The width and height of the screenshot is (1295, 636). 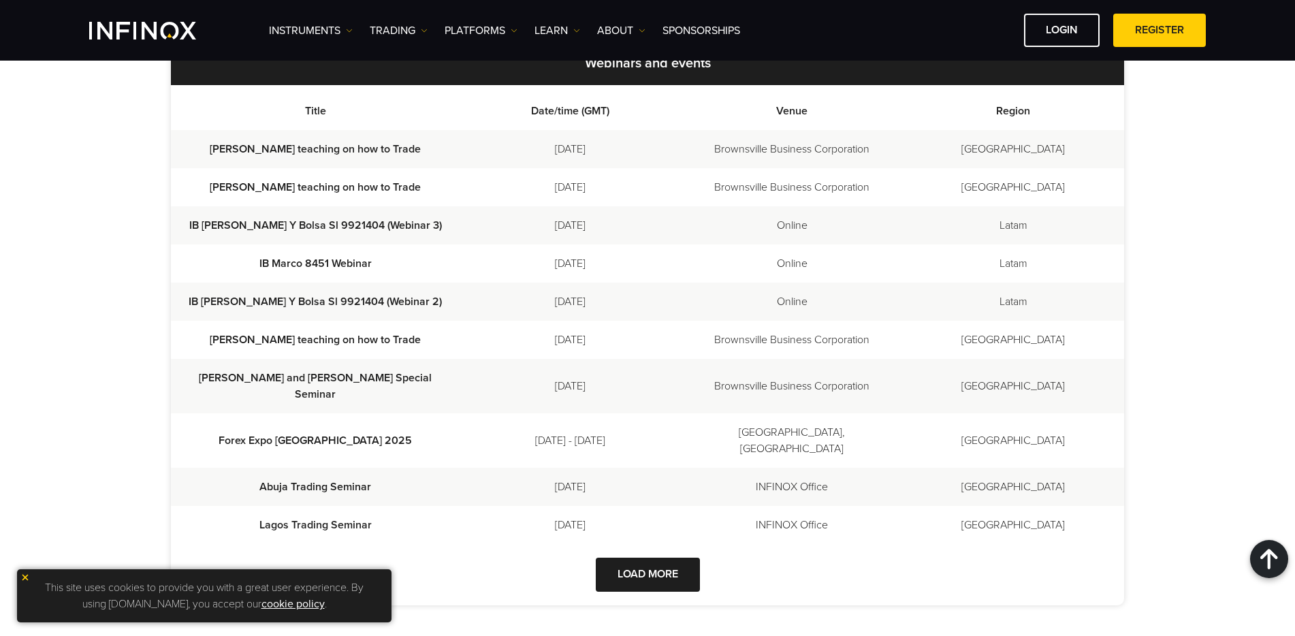 I want to click on img: yellow close icon, so click(x=25, y=577).